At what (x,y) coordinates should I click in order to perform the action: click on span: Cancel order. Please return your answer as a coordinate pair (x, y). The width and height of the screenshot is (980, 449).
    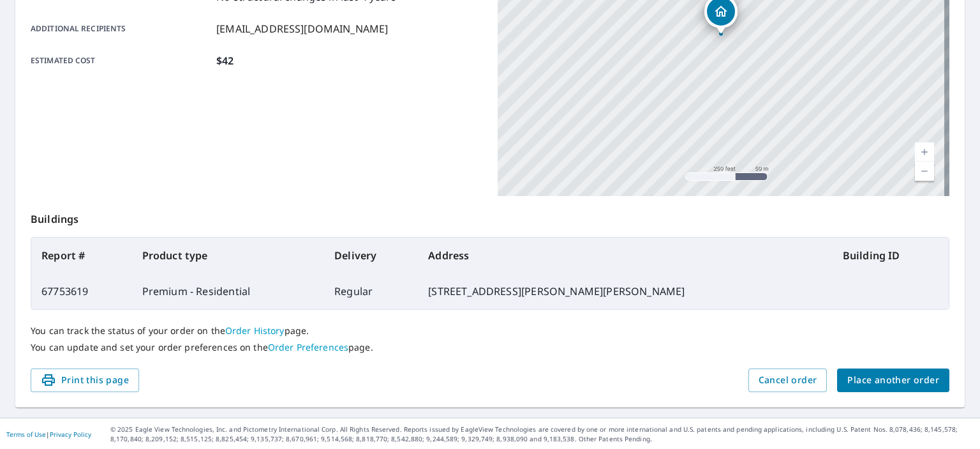
    Looking at the image, I should click on (788, 380).